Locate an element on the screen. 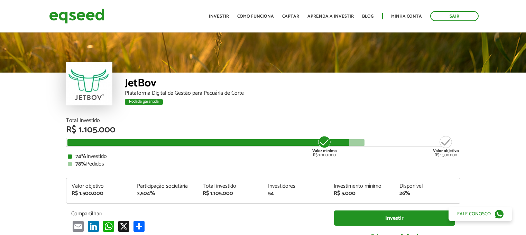 The width and height of the screenshot is (526, 235). div: R$ 1.000.000 is located at coordinates (324, 146).